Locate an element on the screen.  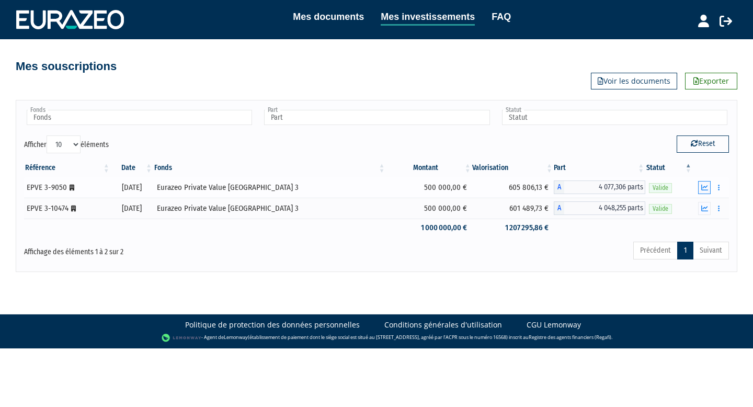
div: Affichage des éléments 1 à 2 sur 2 is located at coordinates (166, 249).